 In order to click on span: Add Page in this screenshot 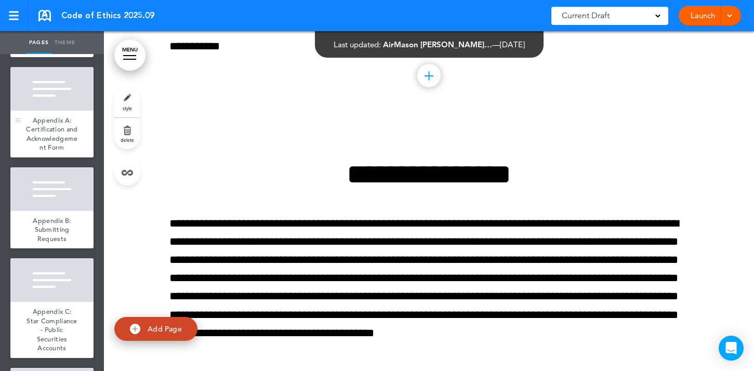, I will do `click(165, 329)`.